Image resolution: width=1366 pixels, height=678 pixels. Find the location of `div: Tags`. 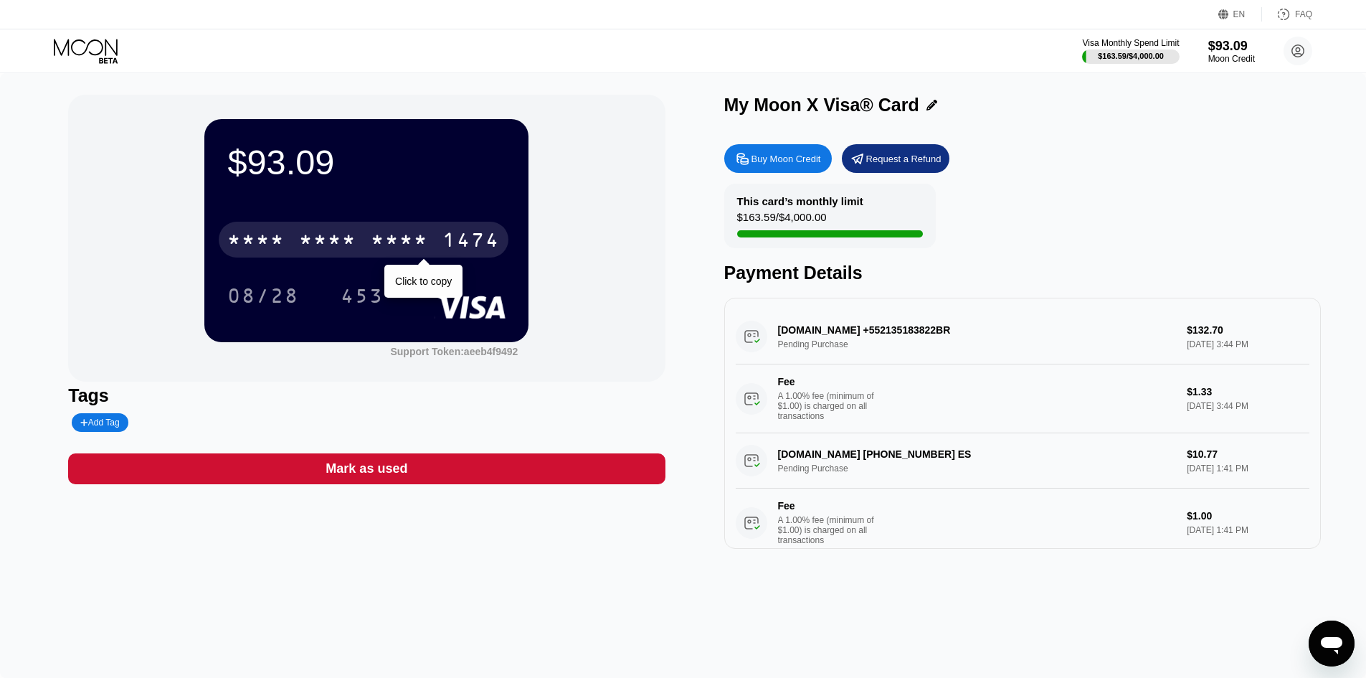

div: Tags is located at coordinates (366, 395).